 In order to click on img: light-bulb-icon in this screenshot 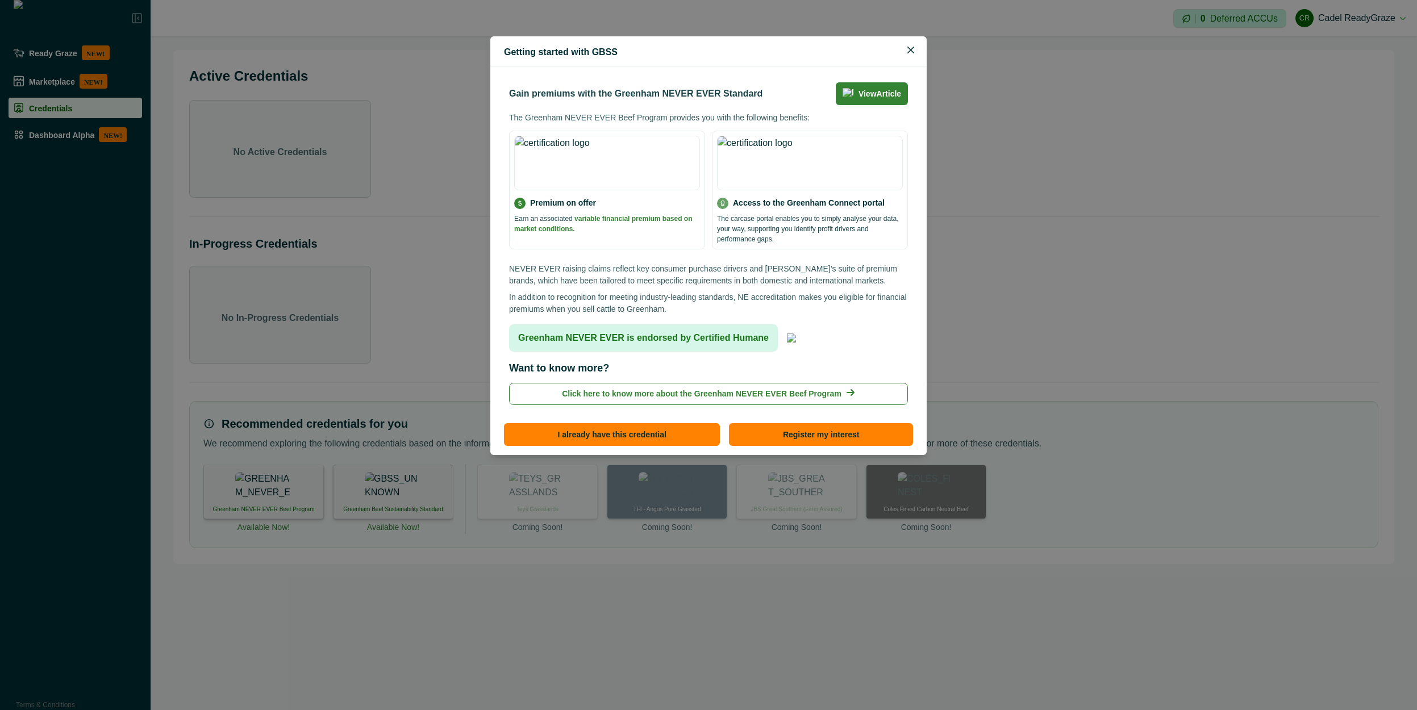, I will do `click(848, 94)`.